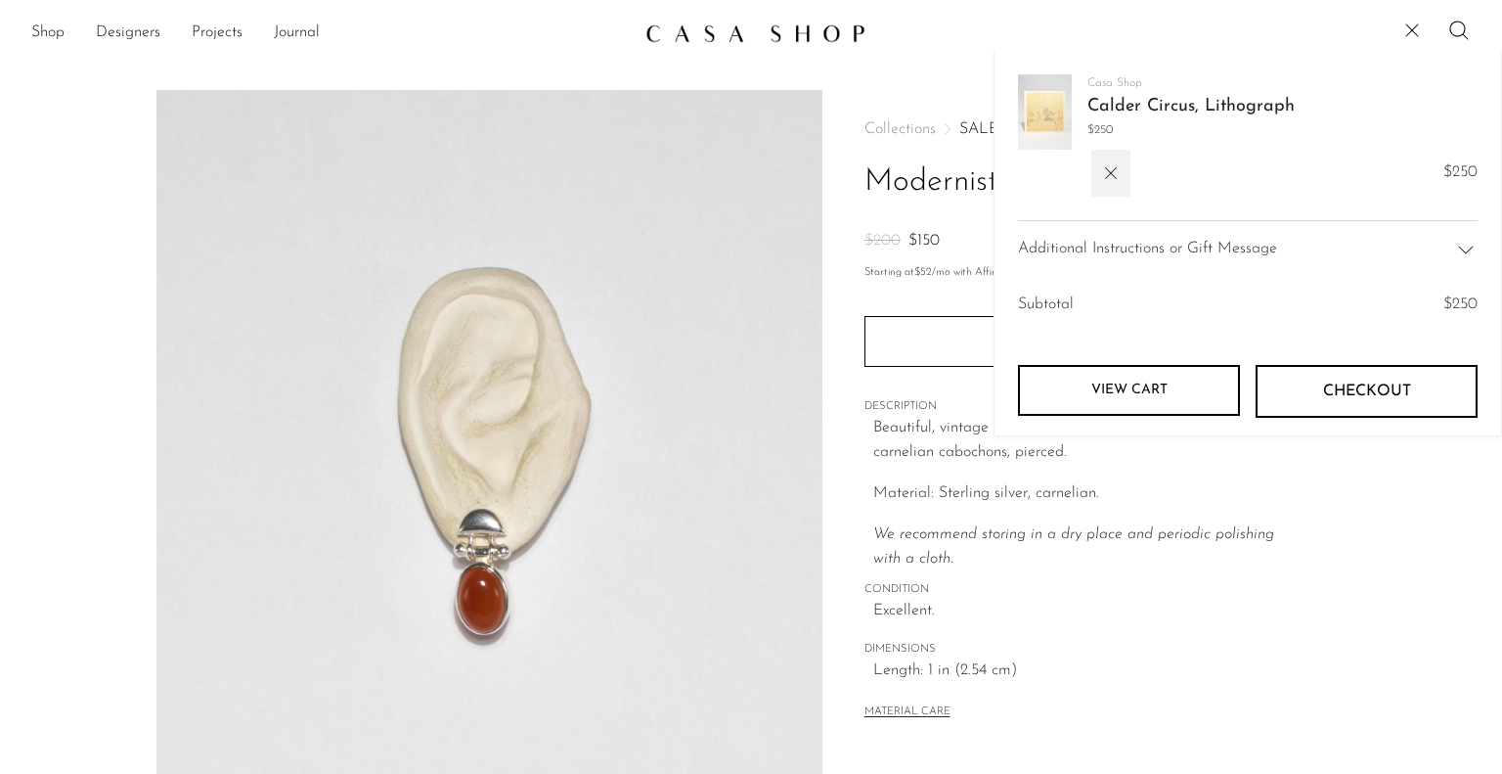 Image resolution: width=1502 pixels, height=774 pixels. What do you see at coordinates (1045, 305) in the screenshot?
I see `span: Subtotal` at bounding box center [1045, 305].